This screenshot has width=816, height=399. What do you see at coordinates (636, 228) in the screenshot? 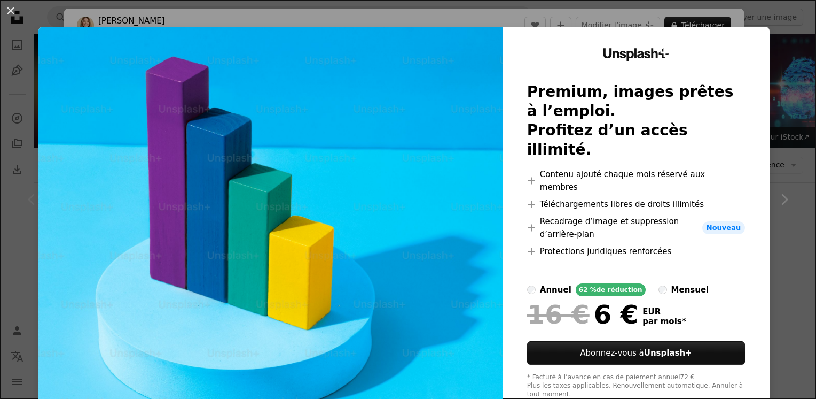
I see `li: Recadrage d’image et suppression d’arrière-plan` at bounding box center [636, 228].